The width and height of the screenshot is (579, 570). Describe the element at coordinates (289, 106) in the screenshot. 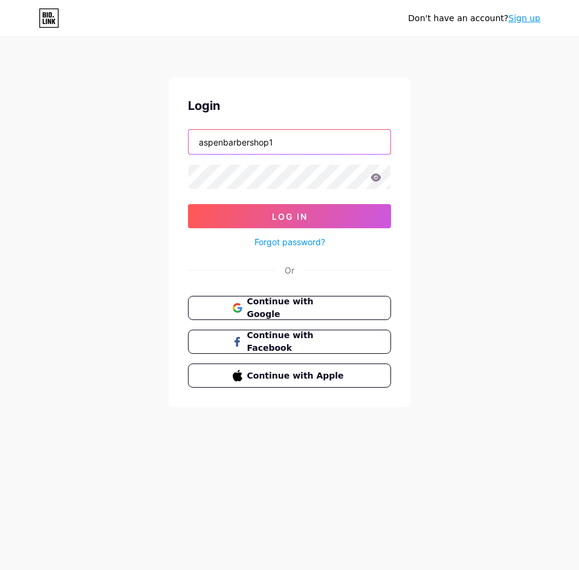

I see `div: Login` at that location.